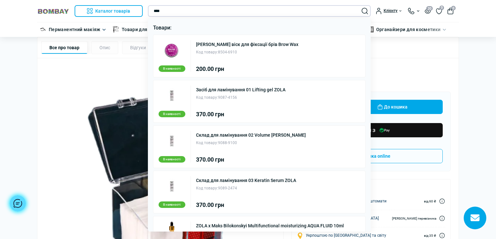 The image size is (496, 239). What do you see at coordinates (270, 225) in the screenshot?
I see `a: ZOLA x Maks Bilokonskyi Multifunctional moisturizing AQUA FLUID 10ml` at bounding box center [270, 225].